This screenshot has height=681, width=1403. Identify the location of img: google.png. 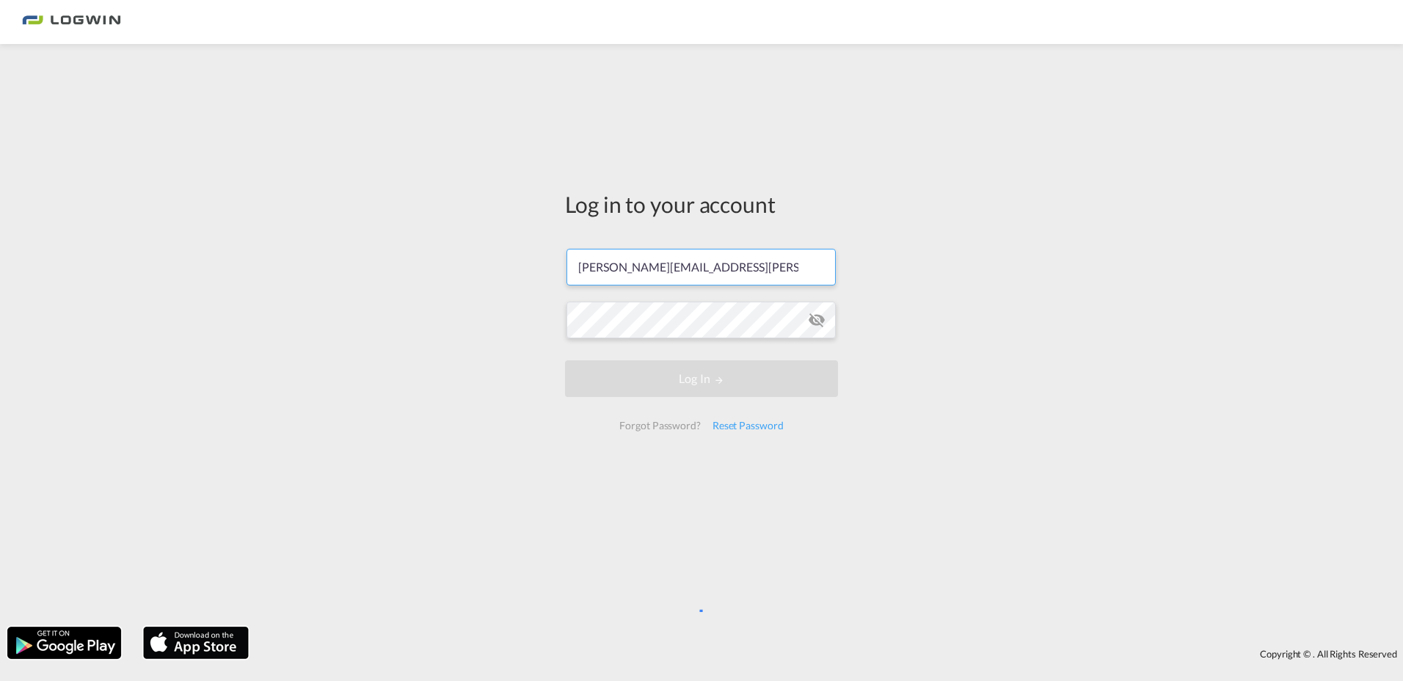
(64, 643).